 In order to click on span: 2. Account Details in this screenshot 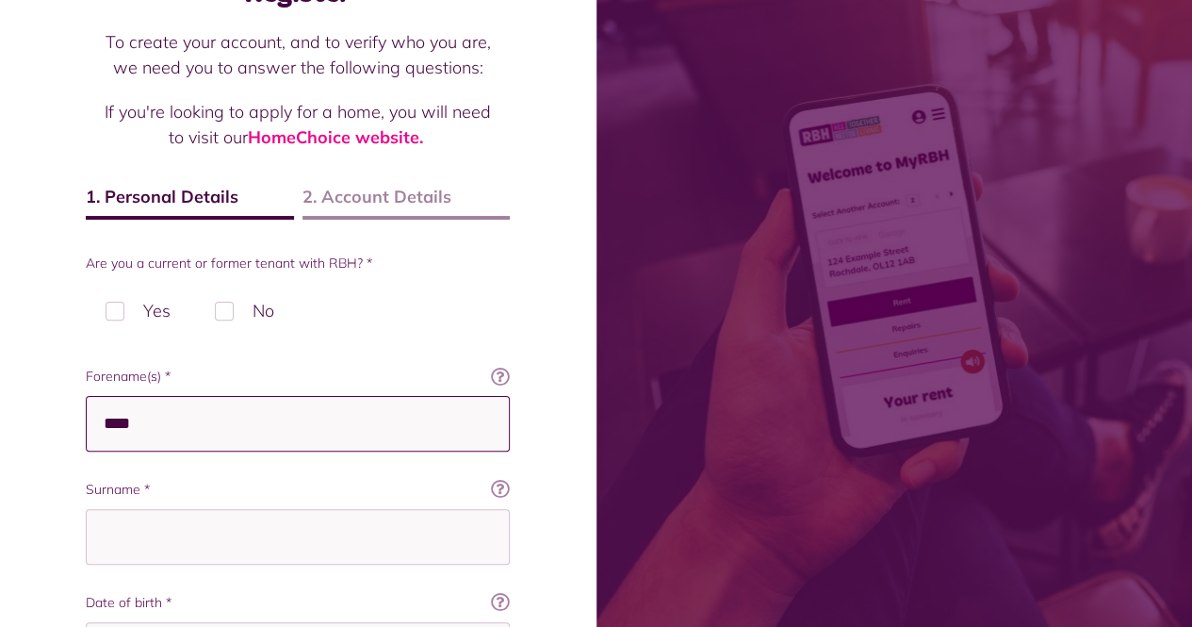, I will do `click(406, 202)`.